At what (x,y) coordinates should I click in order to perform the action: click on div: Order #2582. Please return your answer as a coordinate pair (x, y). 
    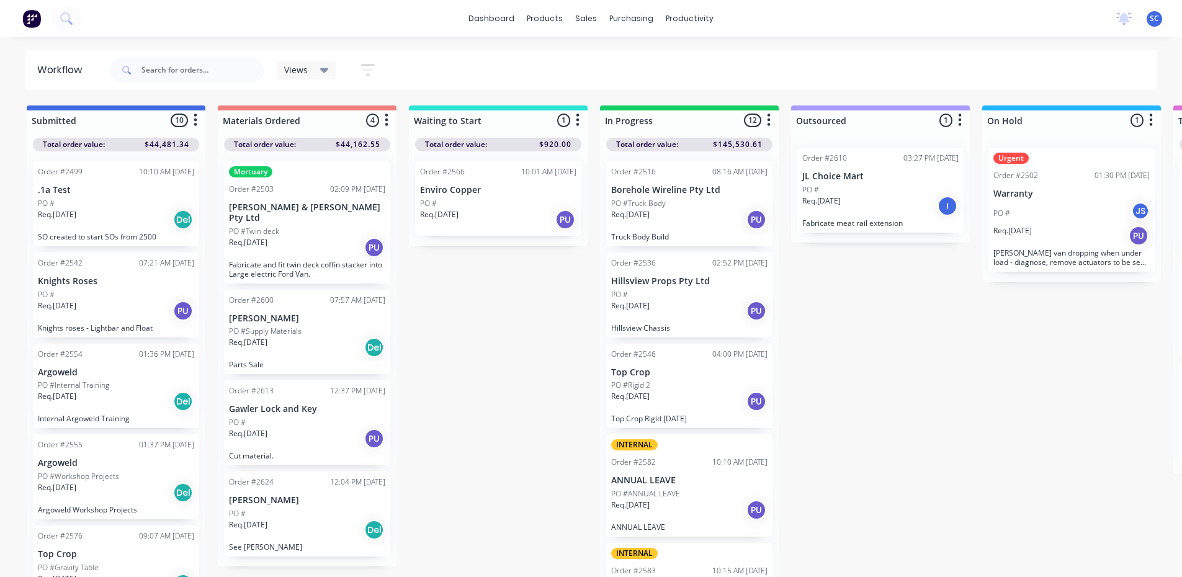
    Looking at the image, I should click on (633, 462).